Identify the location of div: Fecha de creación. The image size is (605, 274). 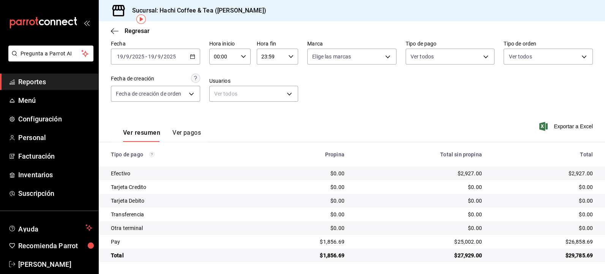
(133, 79).